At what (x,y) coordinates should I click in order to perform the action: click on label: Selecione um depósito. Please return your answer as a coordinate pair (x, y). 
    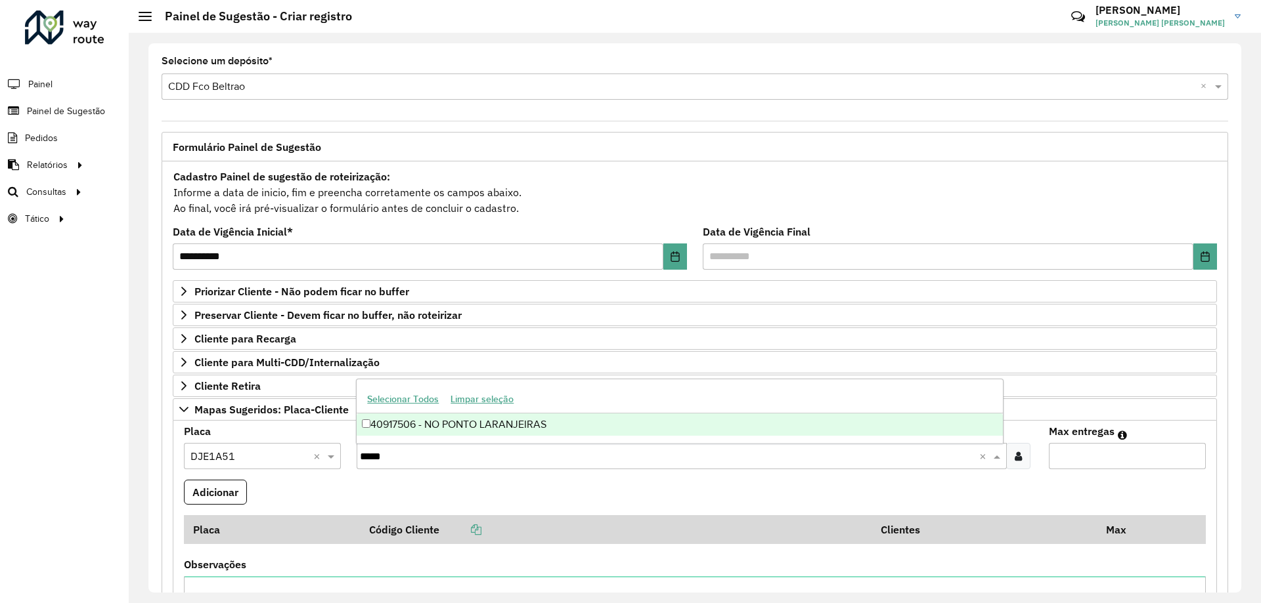
    Looking at the image, I should click on (217, 61).